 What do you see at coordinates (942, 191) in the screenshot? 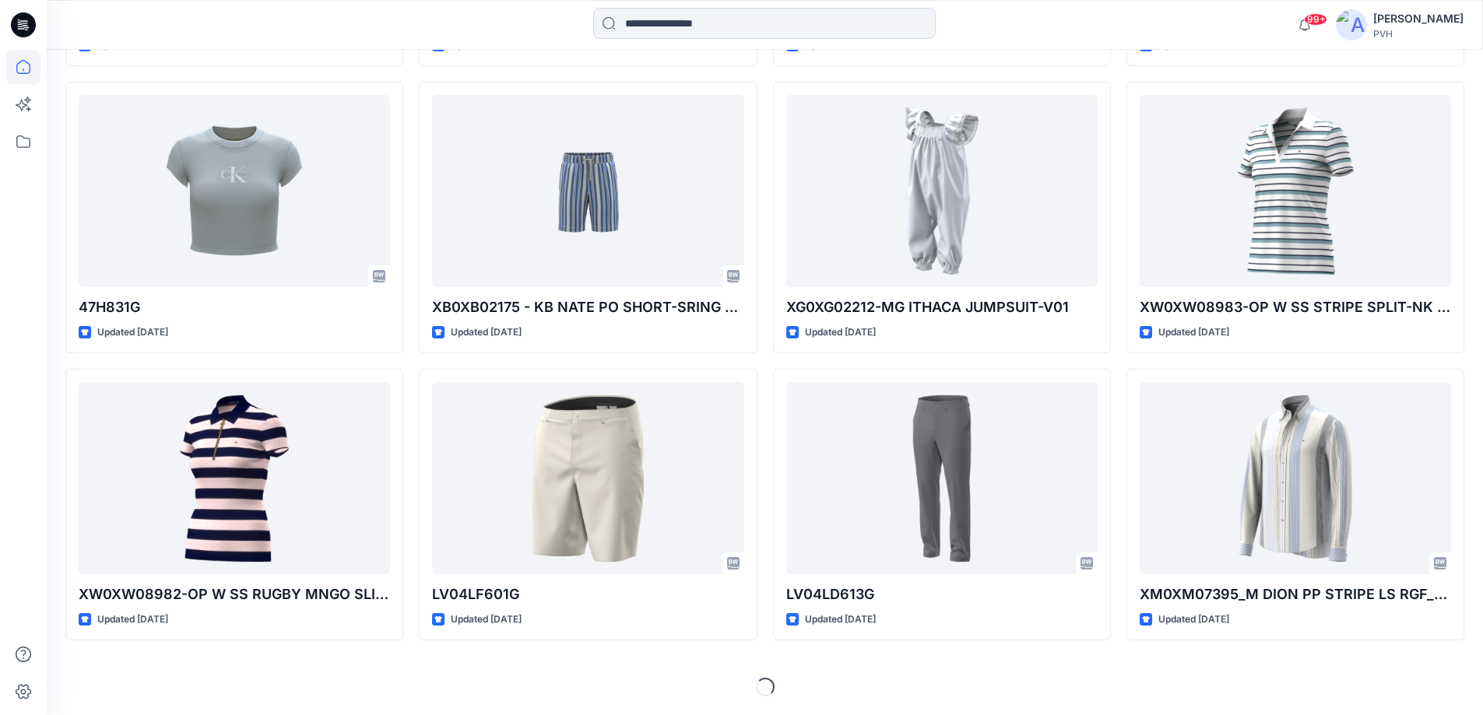
I see `a: XG0XG02212-MG ITHACA JUMPSUIT-V01` at bounding box center [942, 191].